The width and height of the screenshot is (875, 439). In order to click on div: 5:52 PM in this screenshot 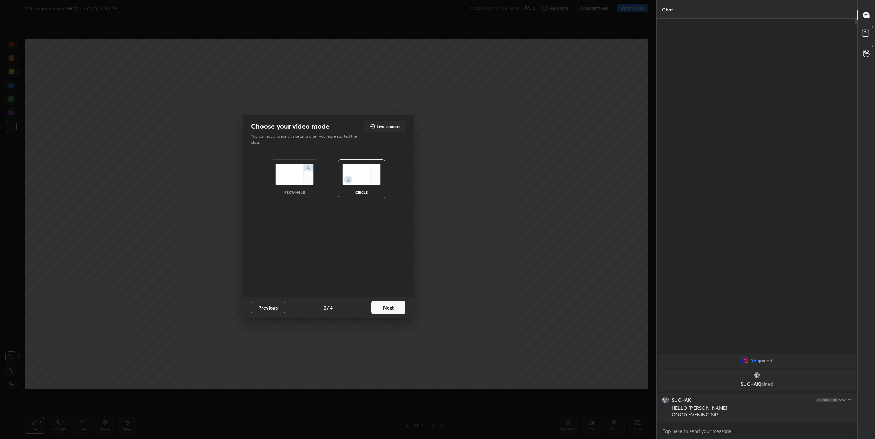, I will do `click(845, 400)`.